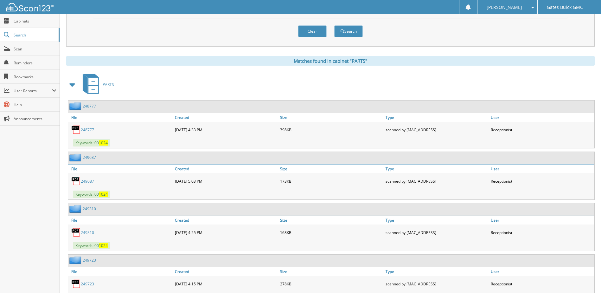 Image resolution: width=601 pixels, height=293 pixels. Describe the element at coordinates (35, 77) in the screenshot. I see `span: Bookmarks` at that location.